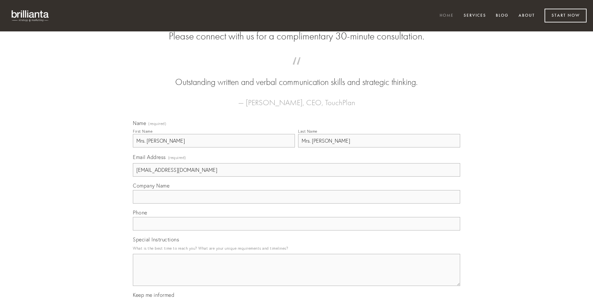 This screenshot has width=593, height=301. What do you see at coordinates (143, 131) in the screenshot?
I see `div: First Name` at bounding box center [143, 131].